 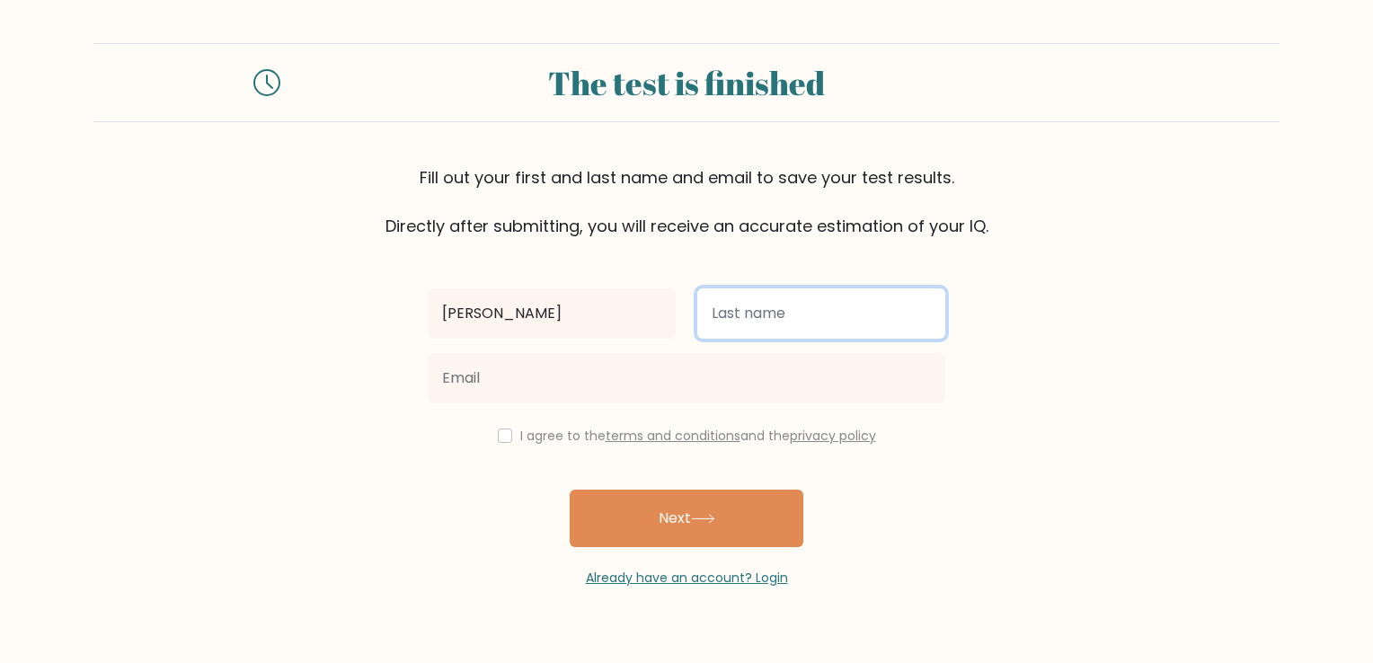 I want to click on input: Last name, so click(x=821, y=314).